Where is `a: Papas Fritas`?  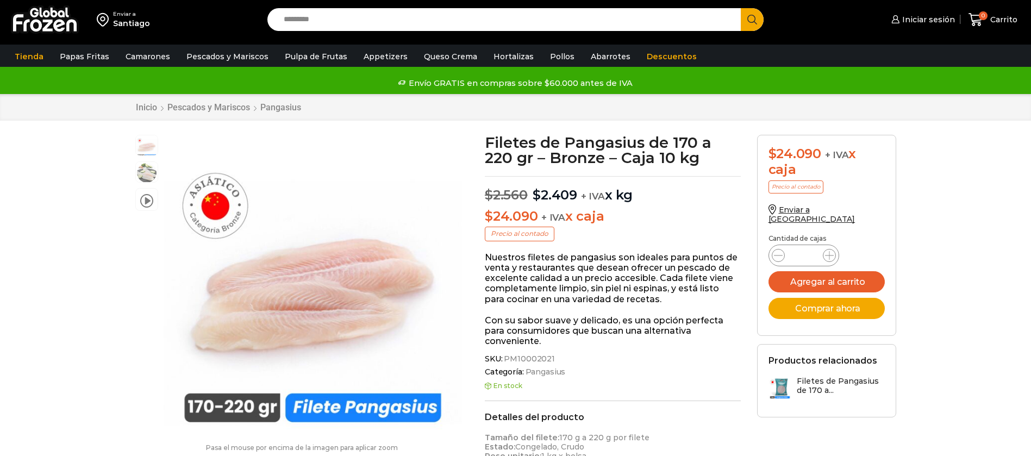 a: Papas Fritas is located at coordinates (84, 57).